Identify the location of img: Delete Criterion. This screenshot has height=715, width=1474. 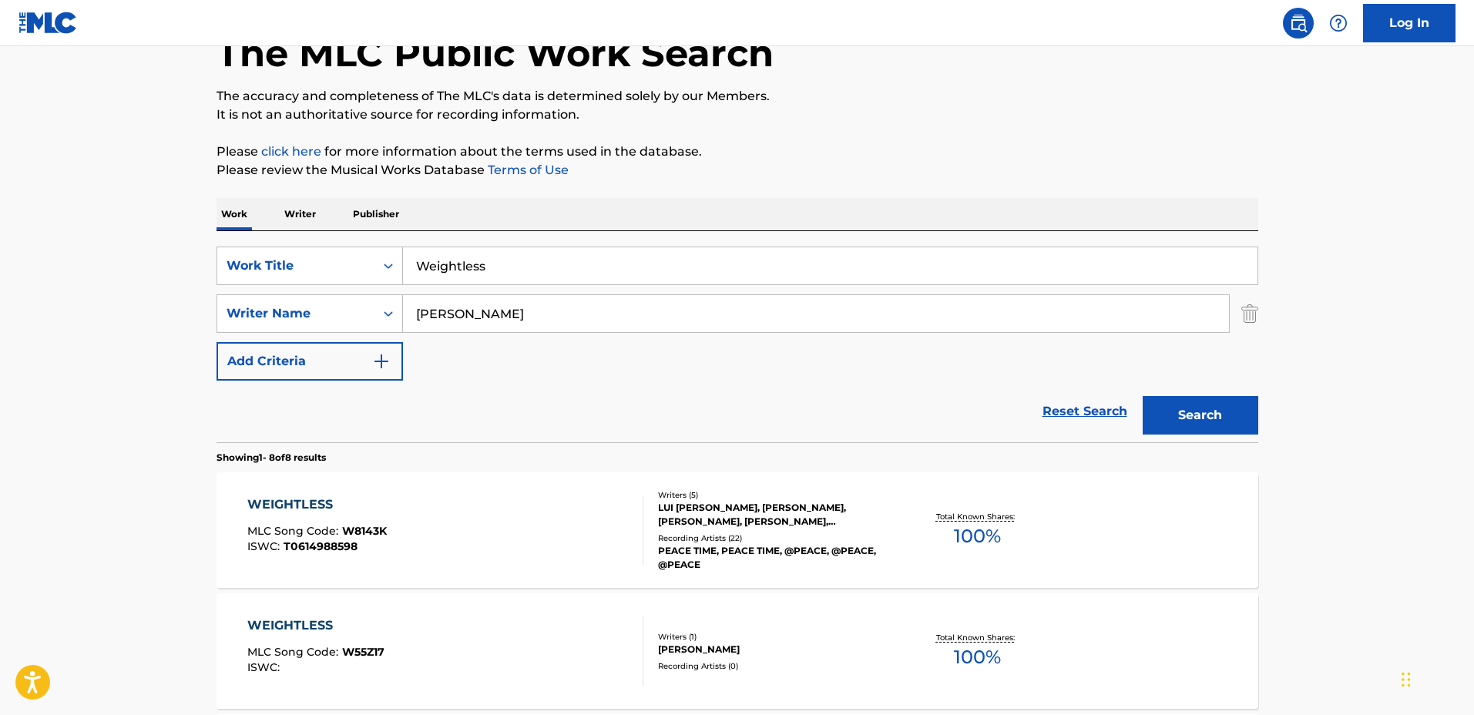
(1250, 314).